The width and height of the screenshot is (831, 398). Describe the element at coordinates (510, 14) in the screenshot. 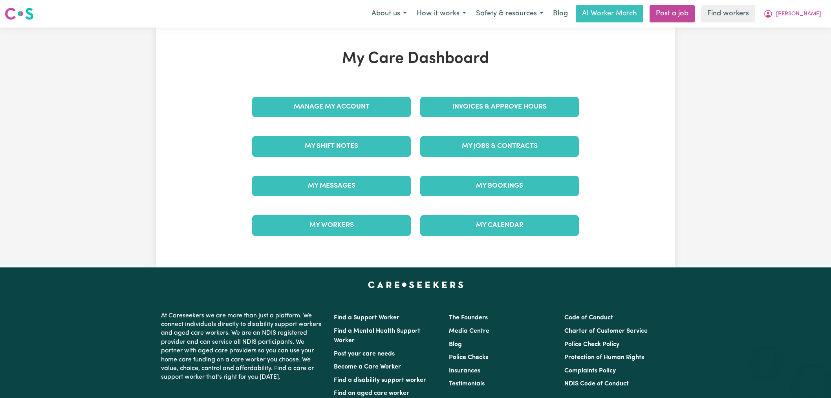

I see `button: Safety & resources` at that location.